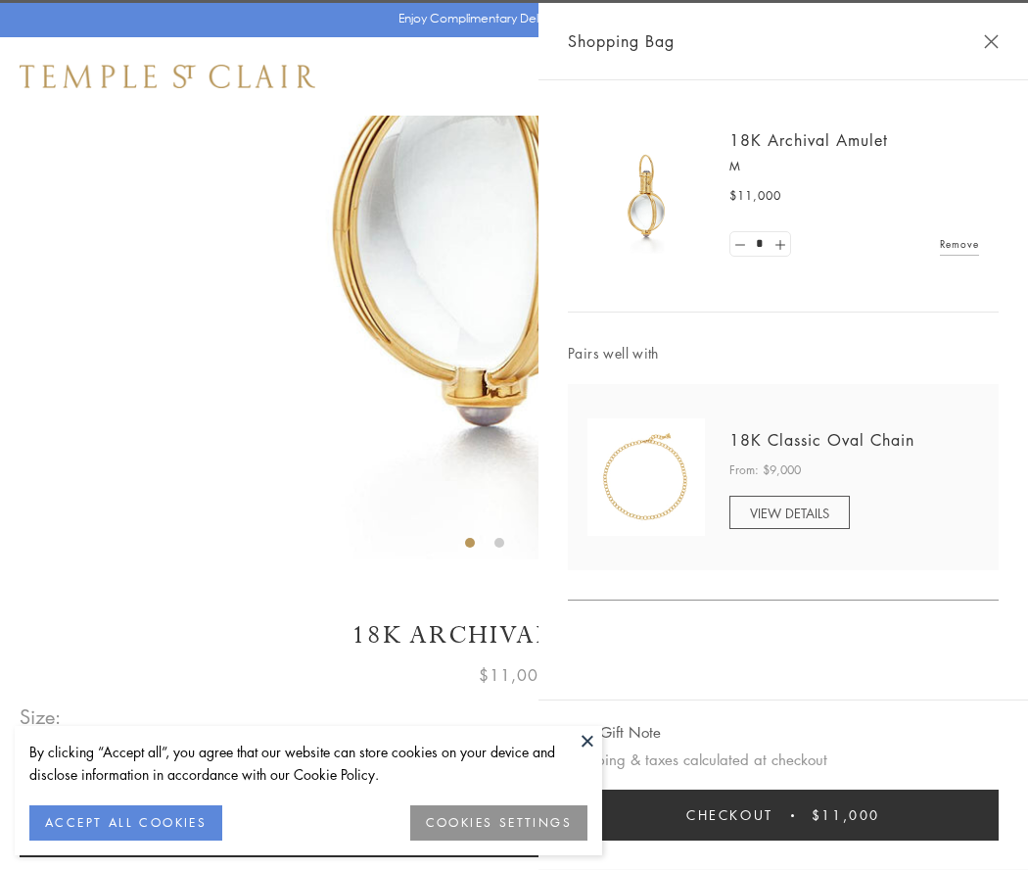 This screenshot has height=870, width=1028. I want to click on a: 18K Archival Amulet, so click(809, 140).